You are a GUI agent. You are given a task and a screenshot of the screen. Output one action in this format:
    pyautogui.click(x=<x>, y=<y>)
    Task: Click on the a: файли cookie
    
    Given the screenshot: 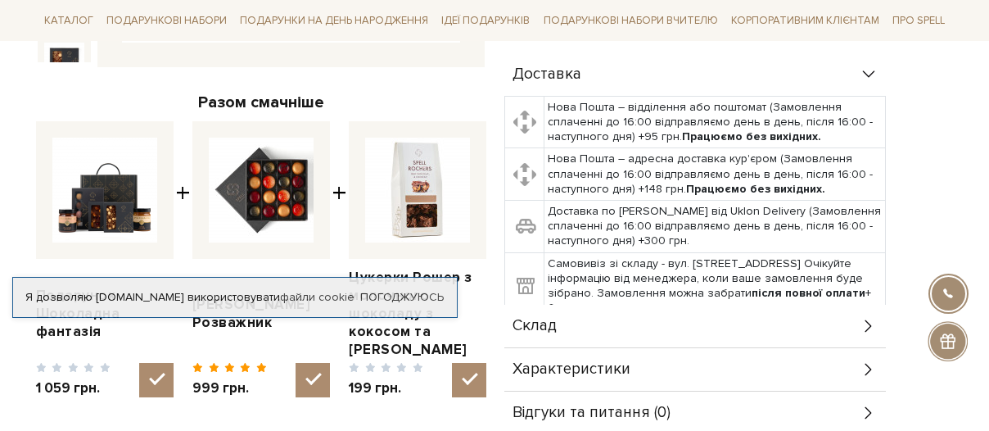 What is the action you would take?
    pyautogui.click(x=317, y=296)
    